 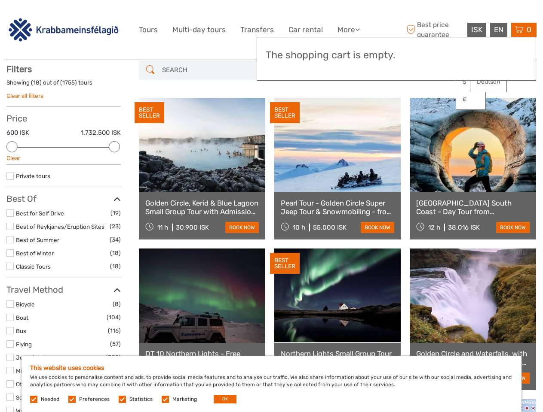 I want to click on span: 10 h, so click(x=299, y=228).